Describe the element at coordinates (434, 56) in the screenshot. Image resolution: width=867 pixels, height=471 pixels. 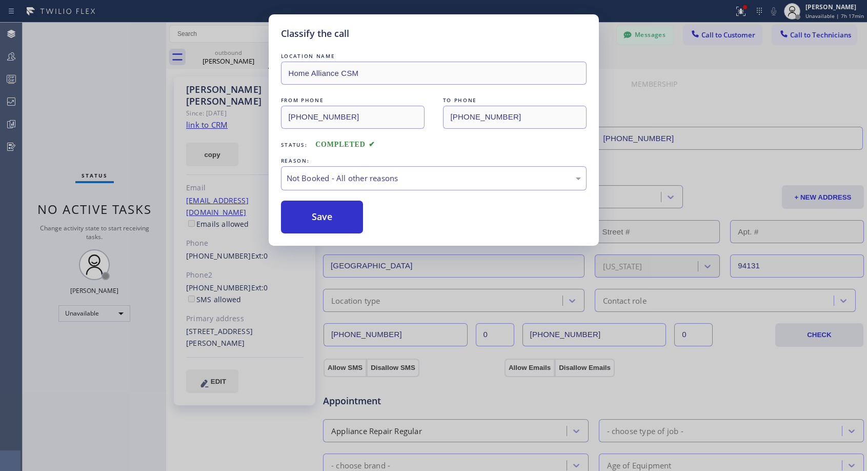
I see `div: LOCATION NAME` at that location.